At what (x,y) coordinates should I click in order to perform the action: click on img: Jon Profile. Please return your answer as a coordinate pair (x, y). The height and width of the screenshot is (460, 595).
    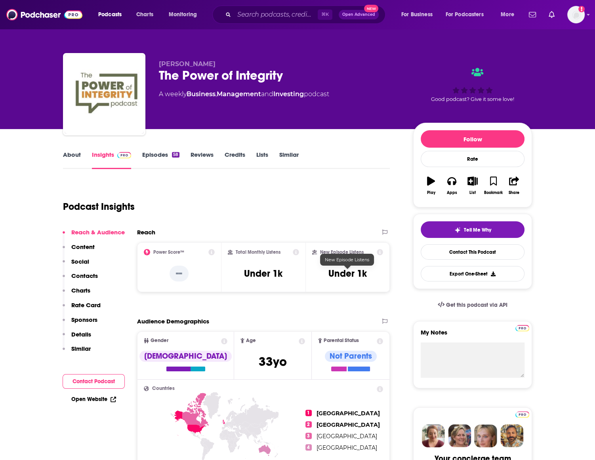
    Looking at the image, I should click on (512, 436).